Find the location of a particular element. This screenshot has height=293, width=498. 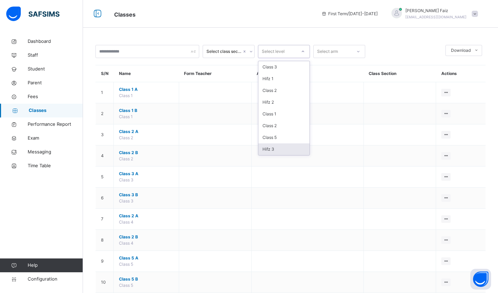

span: Class 1 B is located at coordinates (146, 111).